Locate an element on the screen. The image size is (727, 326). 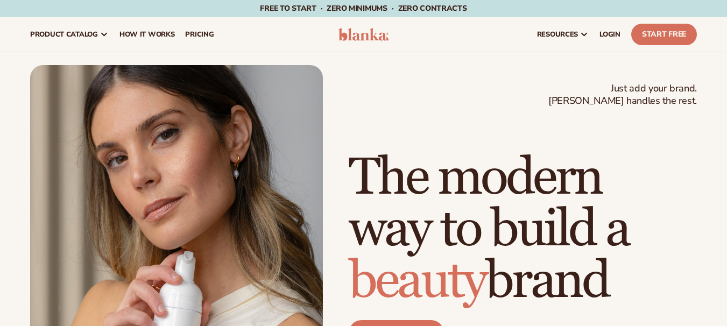
span: LOGIN is located at coordinates (610, 34).